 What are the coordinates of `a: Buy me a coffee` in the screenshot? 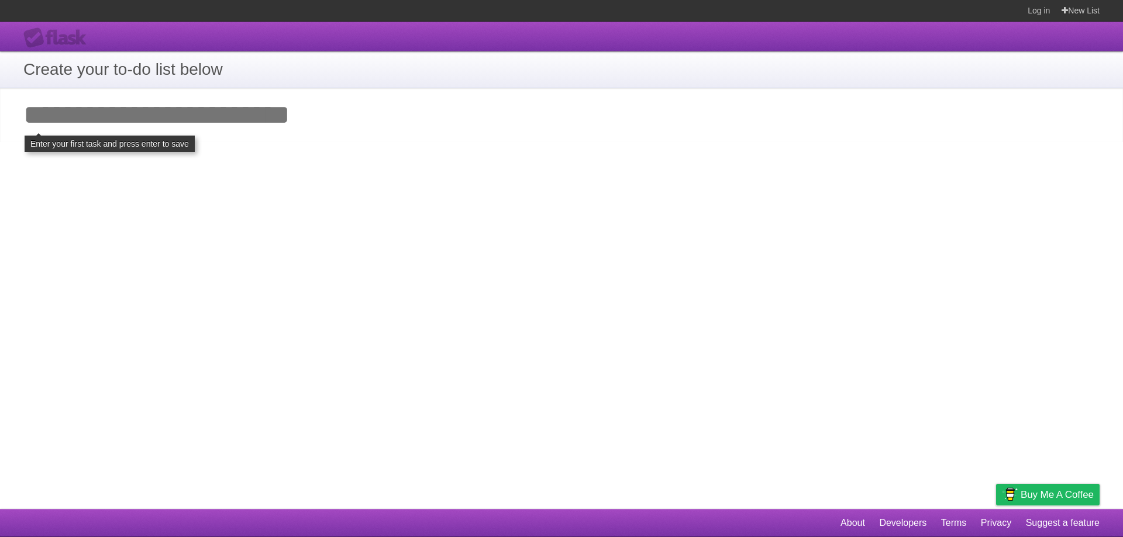 It's located at (1047, 495).